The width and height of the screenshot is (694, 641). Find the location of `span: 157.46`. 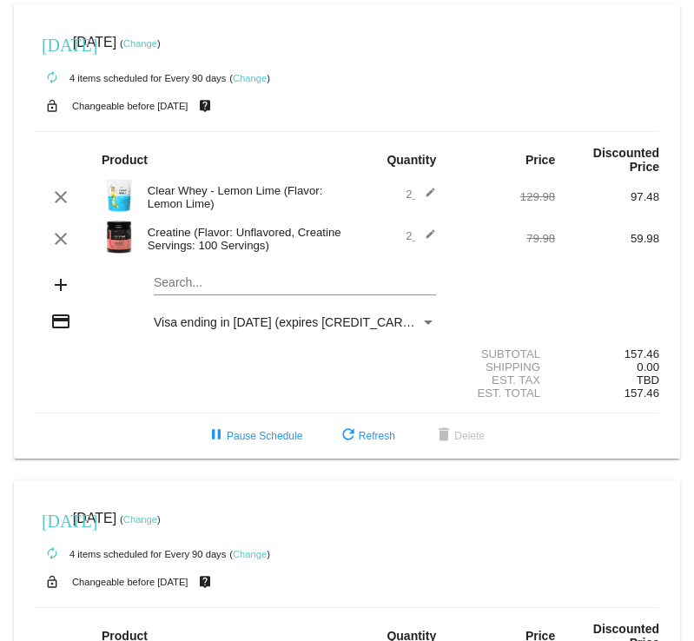

span: 157.46 is located at coordinates (642, 393).